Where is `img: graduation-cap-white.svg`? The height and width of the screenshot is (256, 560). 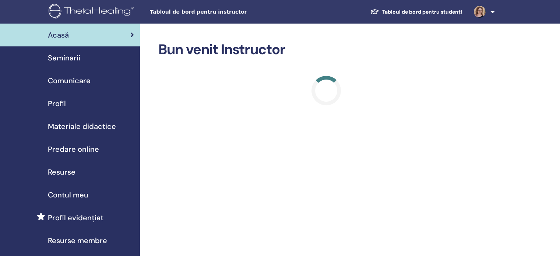
img: graduation-cap-white.svg is located at coordinates (375, 11).